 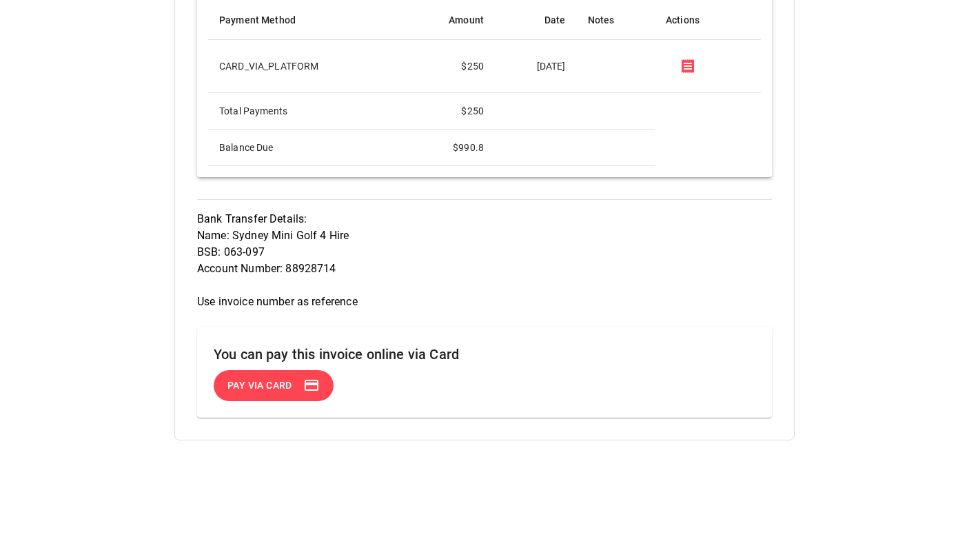 I want to click on td: Balance Due, so click(x=305, y=148).